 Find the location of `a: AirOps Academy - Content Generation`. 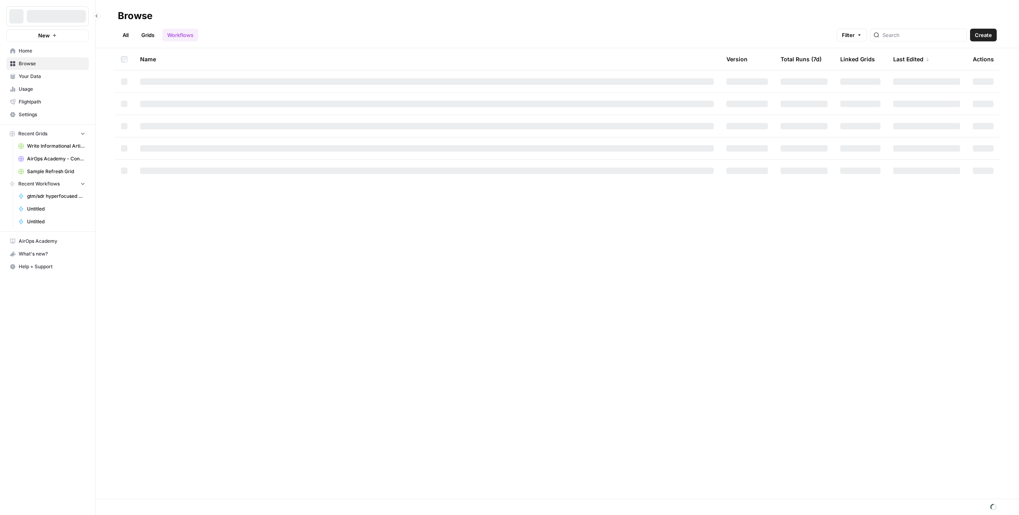

a: AirOps Academy - Content Generation is located at coordinates (52, 159).